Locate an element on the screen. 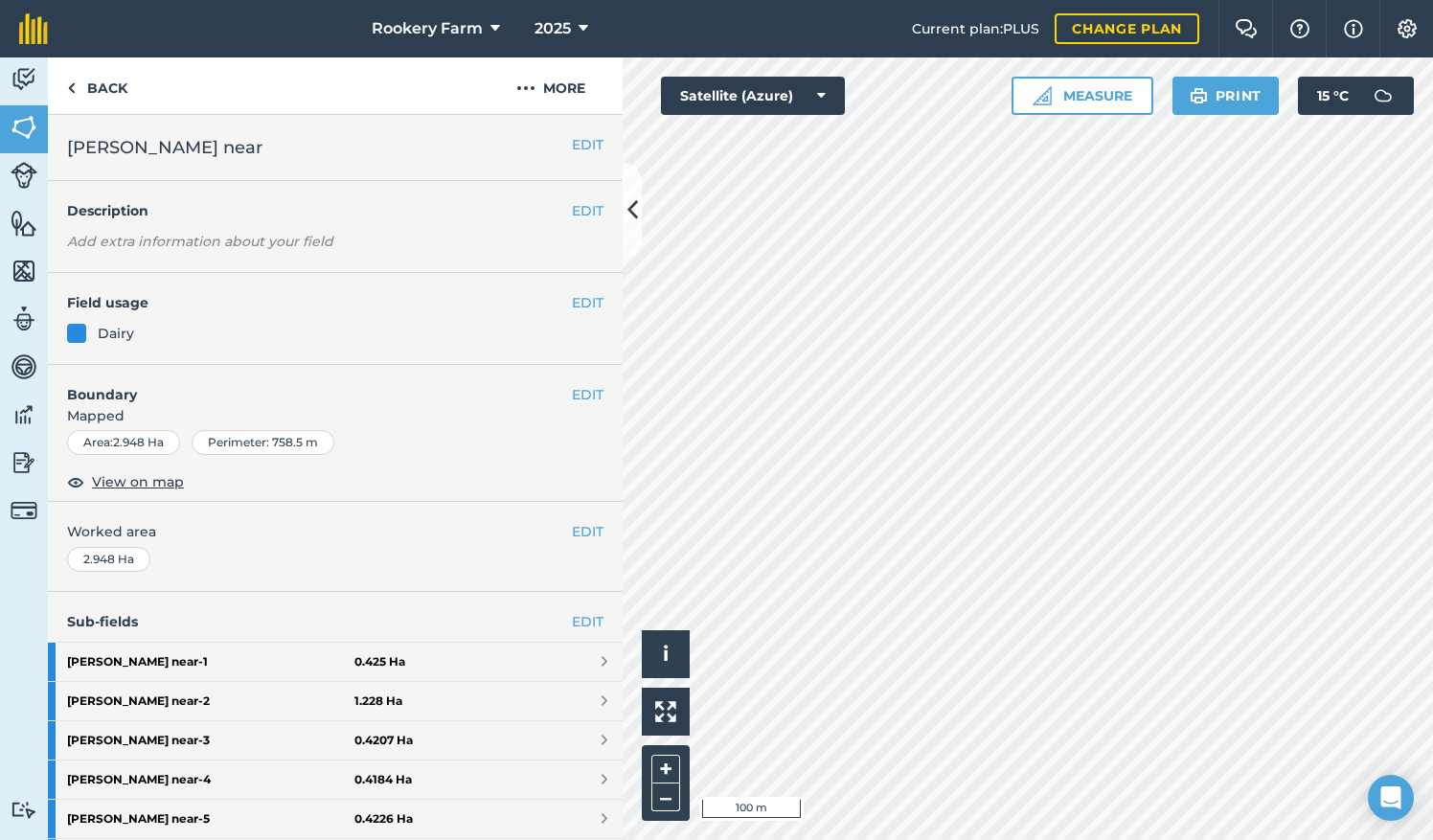 The width and height of the screenshot is (1433, 840). h4: Boundary is located at coordinates (309, 385).